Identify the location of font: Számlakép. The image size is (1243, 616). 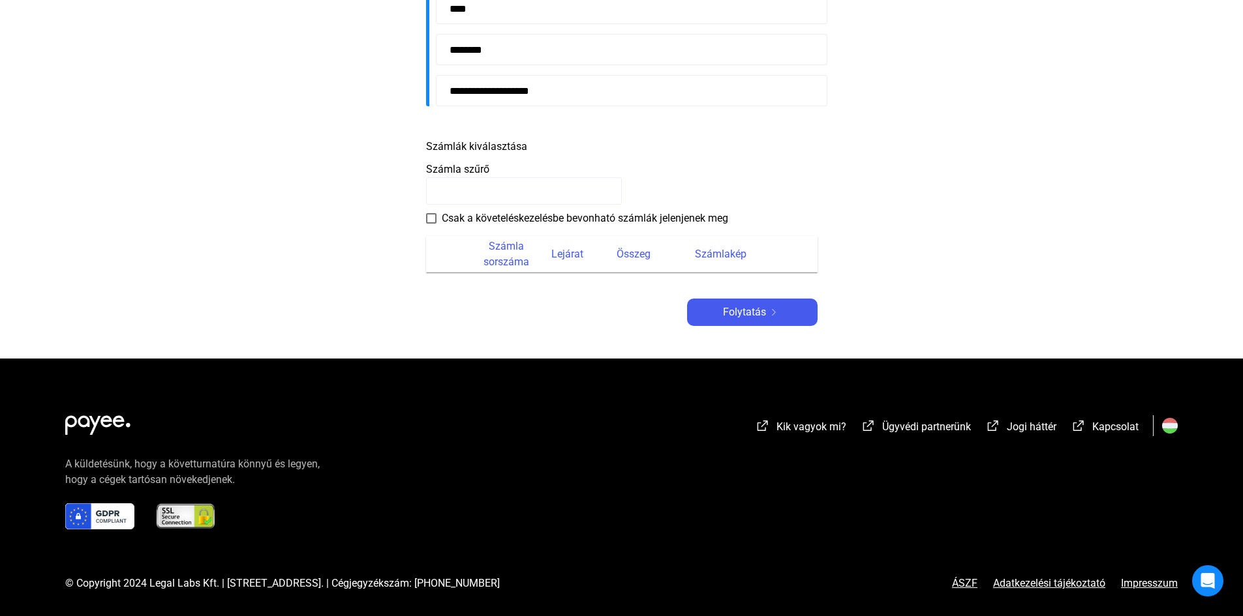
(720, 254).